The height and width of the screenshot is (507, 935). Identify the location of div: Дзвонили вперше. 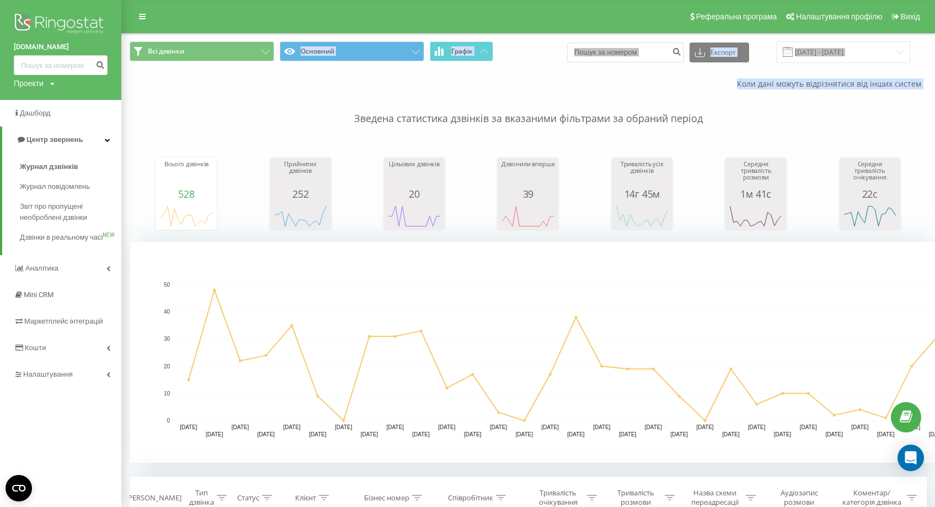
(528, 174).